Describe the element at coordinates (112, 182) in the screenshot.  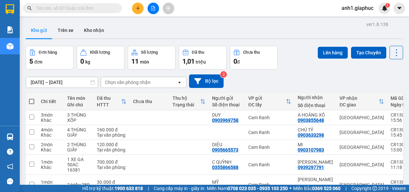
I see `div: 30.000 đ` at that location.